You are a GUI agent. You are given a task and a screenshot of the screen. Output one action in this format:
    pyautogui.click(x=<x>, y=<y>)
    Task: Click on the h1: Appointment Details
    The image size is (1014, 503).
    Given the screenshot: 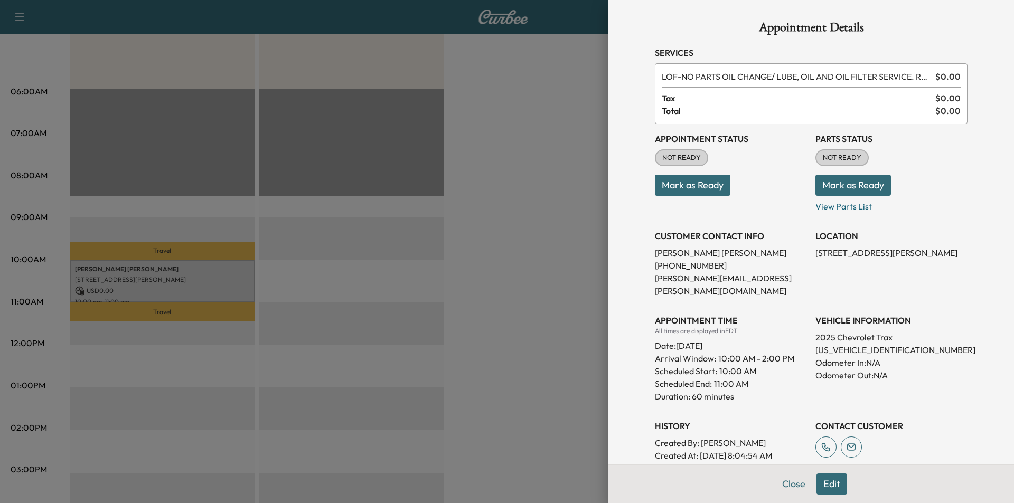 What is the action you would take?
    pyautogui.click(x=811, y=30)
    